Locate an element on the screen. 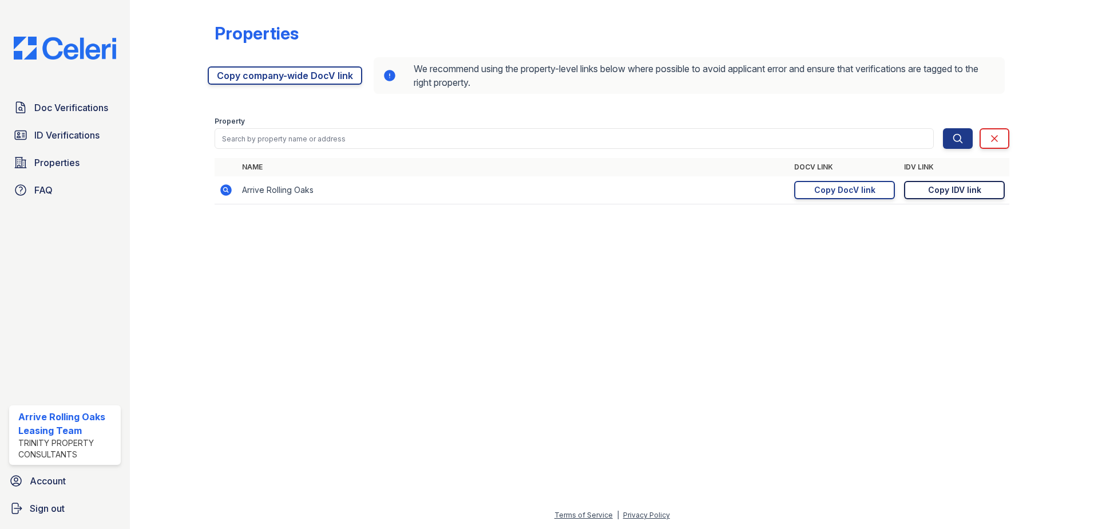  span: Properties is located at coordinates (57, 162).